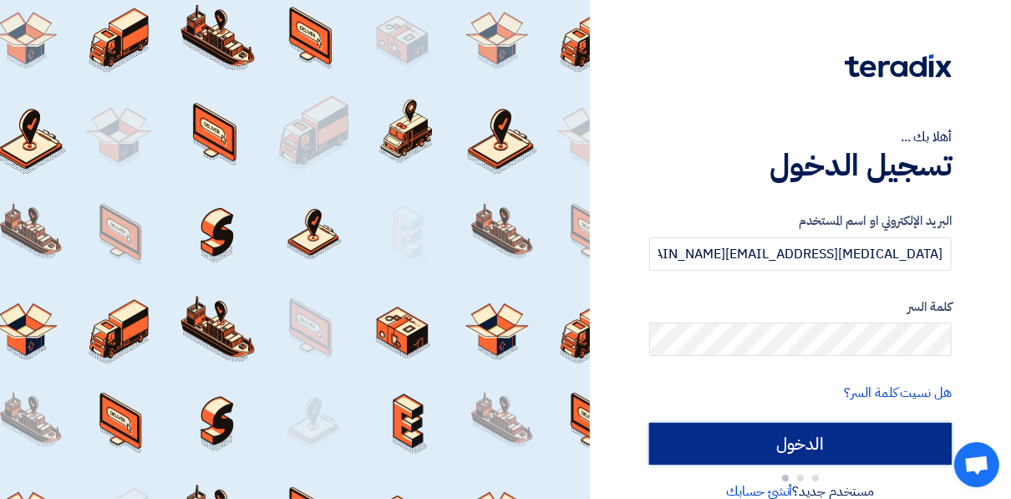 The image size is (1011, 499). What do you see at coordinates (801, 221) in the screenshot?
I see `label: البريد الإلكتروني او اسم المستخدم` at bounding box center [801, 221].